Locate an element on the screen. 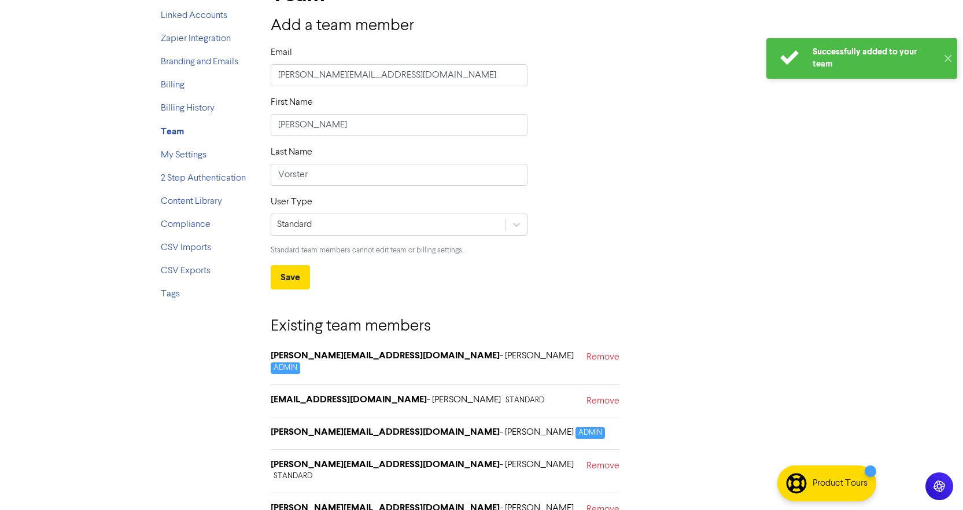 This screenshot has height=510, width=963. div: Chat Widget is located at coordinates (934, 482).